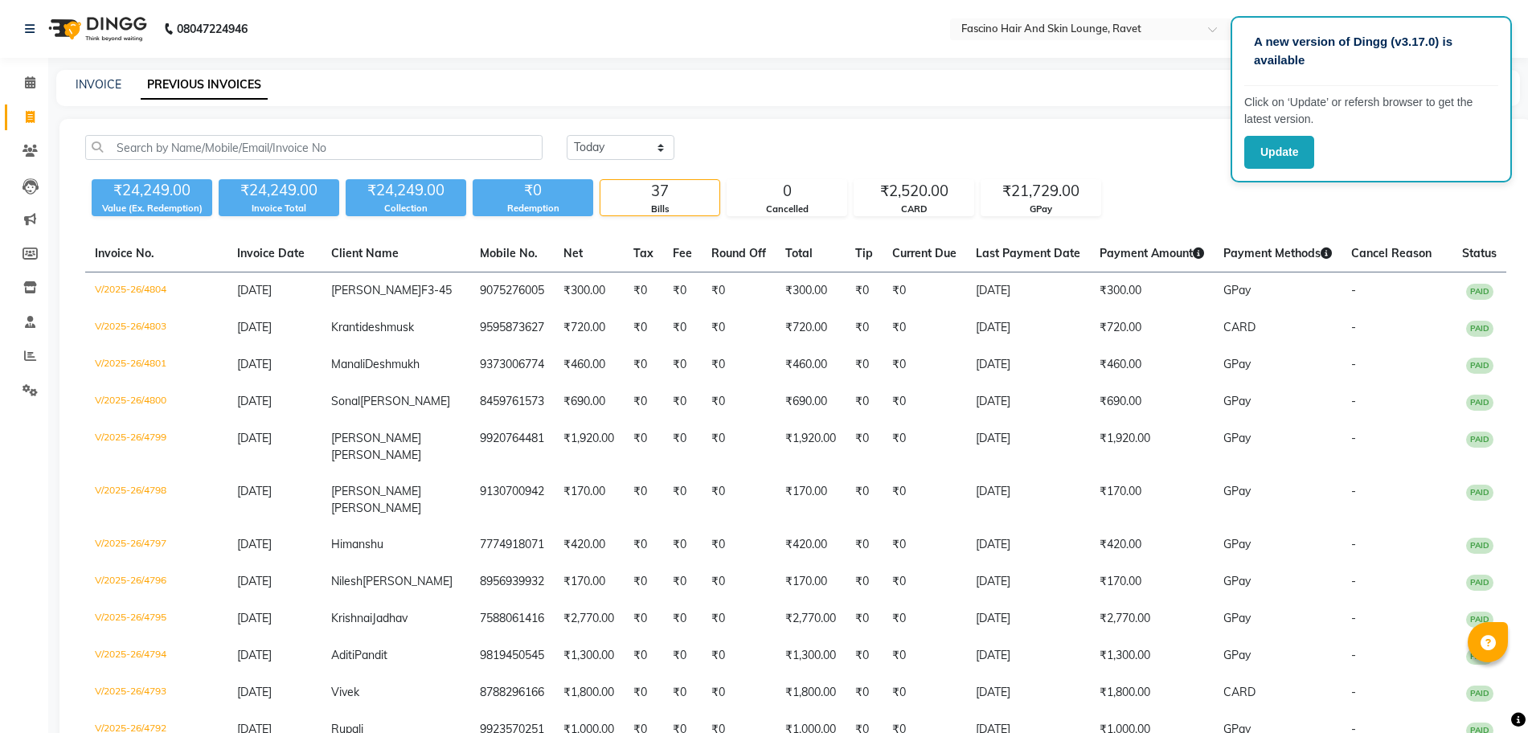 This screenshot has height=733, width=1528. I want to click on td: 9130700942, so click(512, 500).